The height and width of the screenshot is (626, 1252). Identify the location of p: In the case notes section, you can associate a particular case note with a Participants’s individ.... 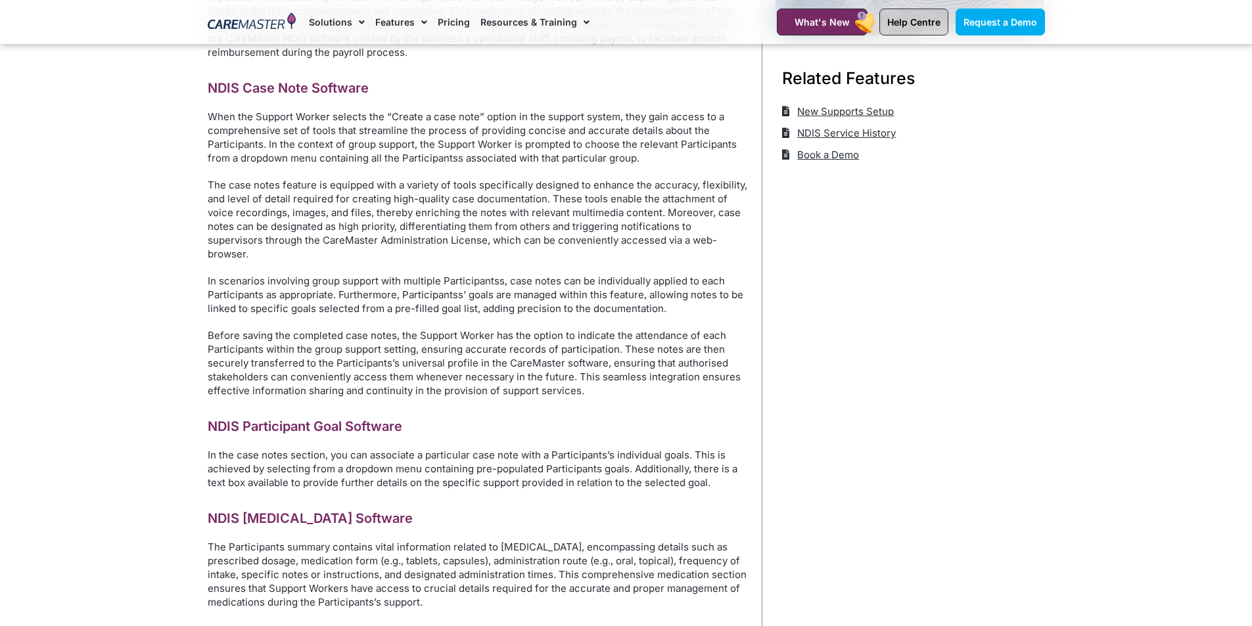
(478, 469).